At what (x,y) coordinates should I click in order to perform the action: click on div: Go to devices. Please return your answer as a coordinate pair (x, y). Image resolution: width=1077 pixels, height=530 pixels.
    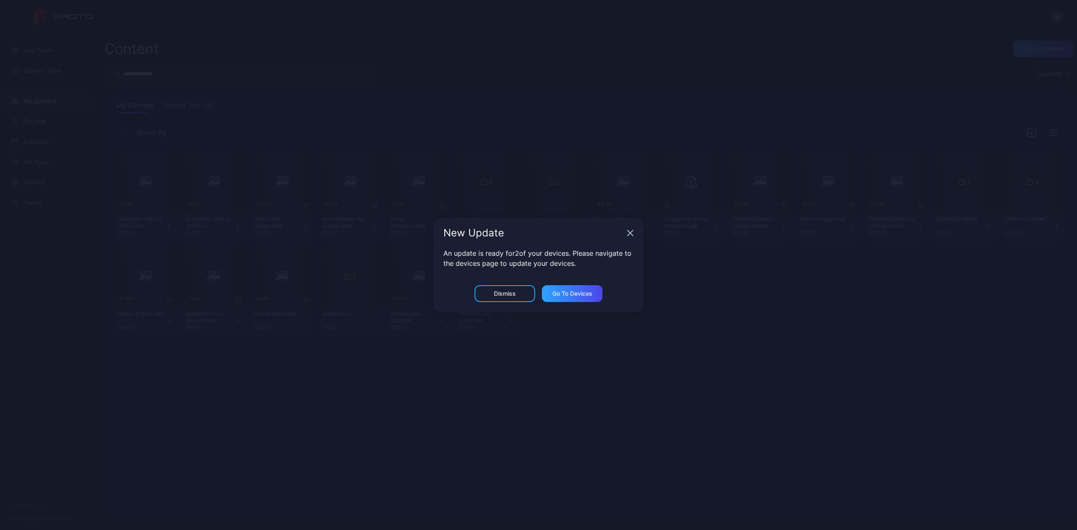
    Looking at the image, I should click on (572, 294).